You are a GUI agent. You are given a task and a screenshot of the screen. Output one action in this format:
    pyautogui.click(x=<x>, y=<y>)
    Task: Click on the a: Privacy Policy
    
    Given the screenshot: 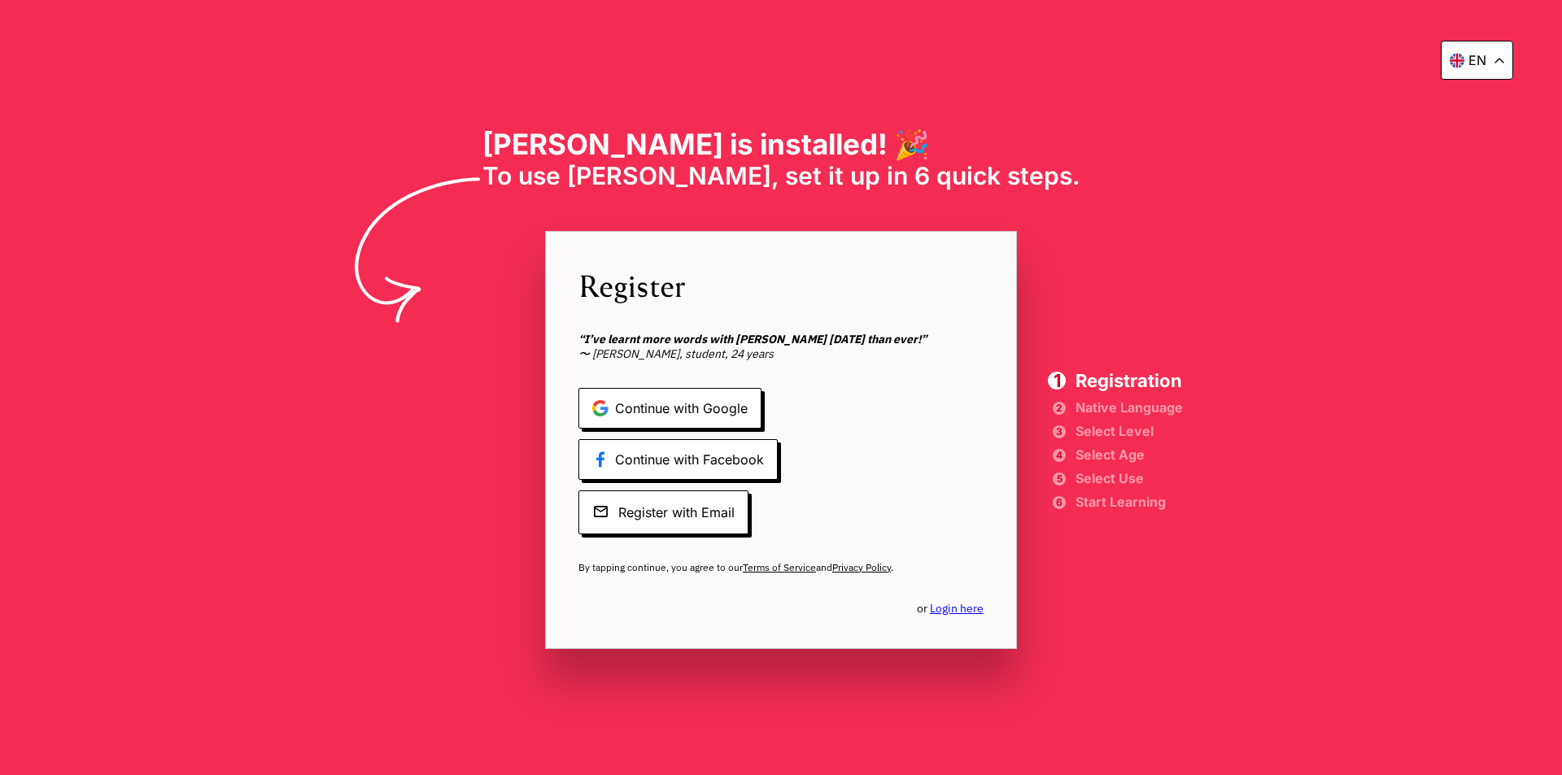 What is the action you would take?
    pyautogui.click(x=862, y=567)
    